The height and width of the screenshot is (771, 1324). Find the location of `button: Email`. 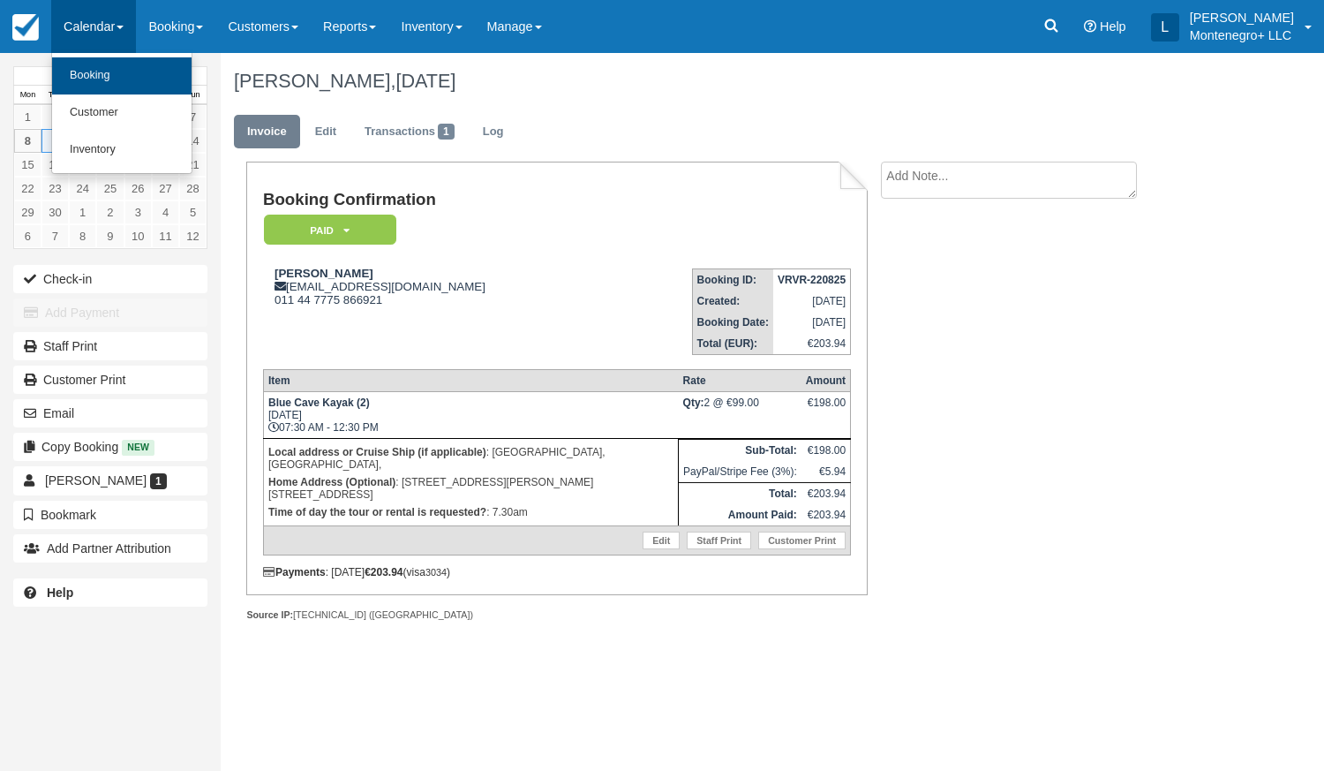

button: Email is located at coordinates (110, 413).